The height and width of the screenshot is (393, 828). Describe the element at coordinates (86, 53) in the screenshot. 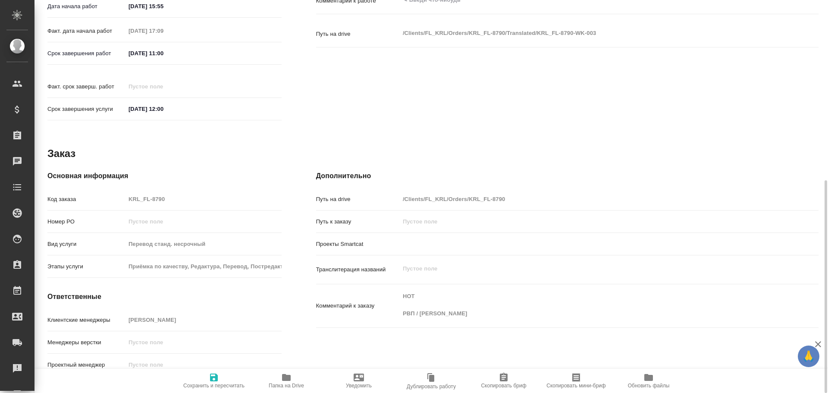

I see `p: Срок завершения работ` at that location.